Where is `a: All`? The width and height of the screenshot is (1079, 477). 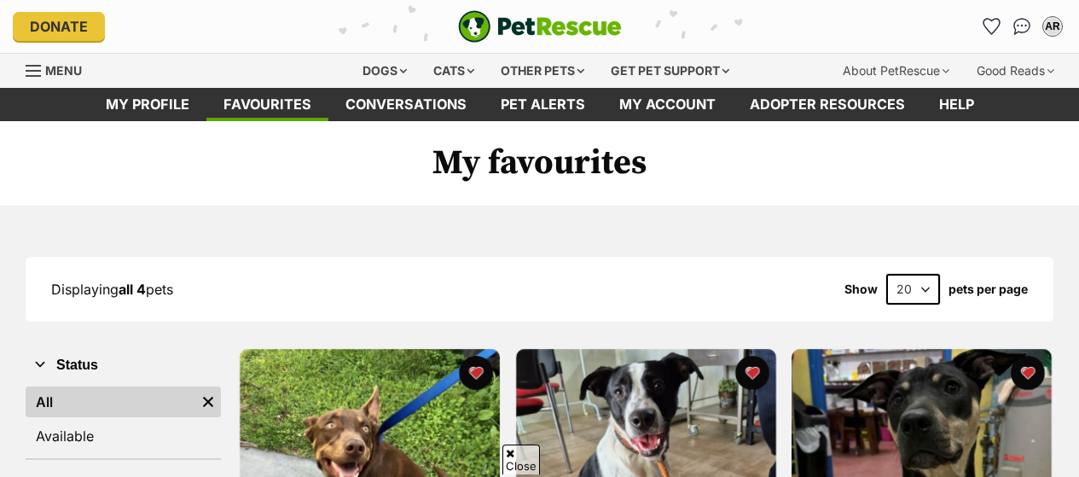 a: All is located at coordinates (110, 402).